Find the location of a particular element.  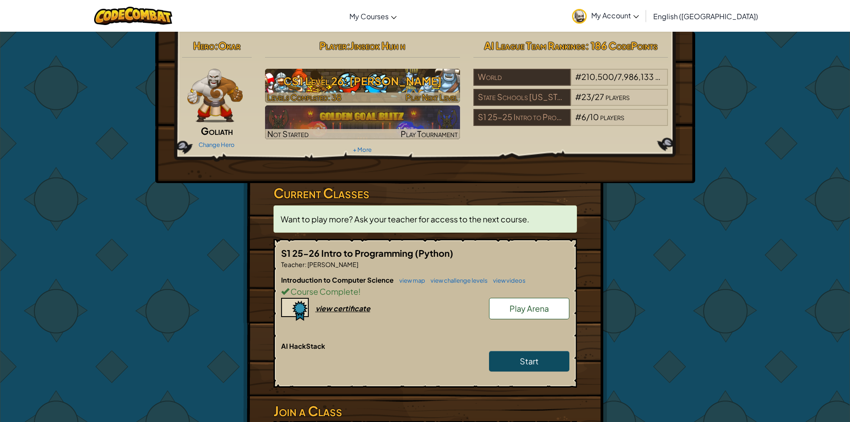

a: view map is located at coordinates (410, 280).